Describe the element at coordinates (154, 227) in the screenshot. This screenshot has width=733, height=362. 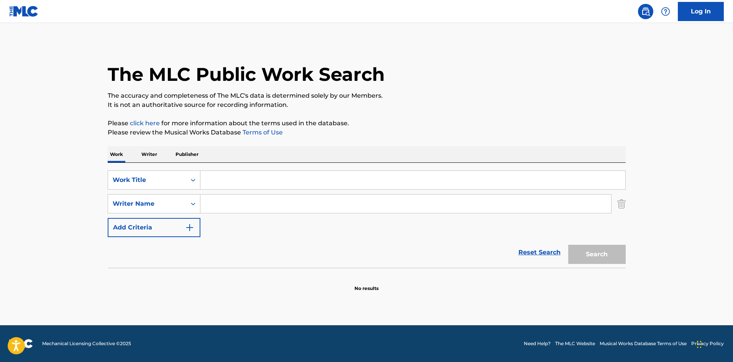
I see `button: Add Criteria` at that location.